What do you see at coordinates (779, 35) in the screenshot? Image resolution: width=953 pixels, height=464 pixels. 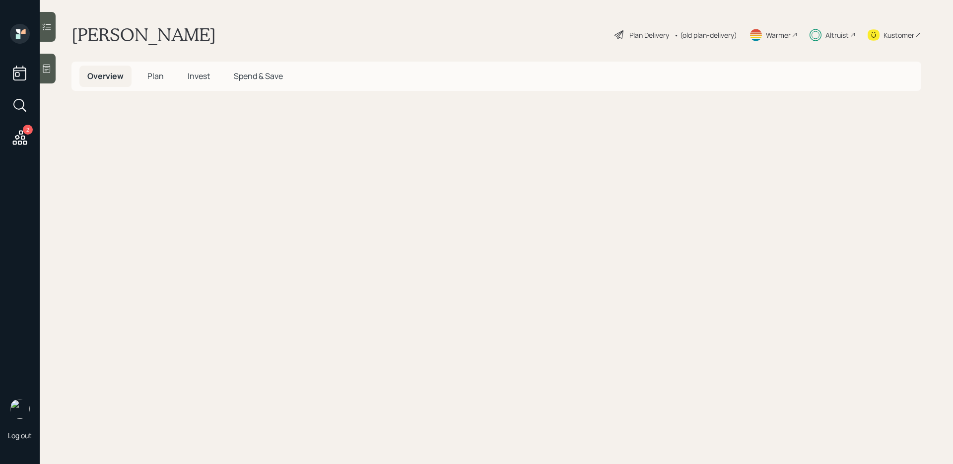 I see `div: Warmer` at bounding box center [779, 35].